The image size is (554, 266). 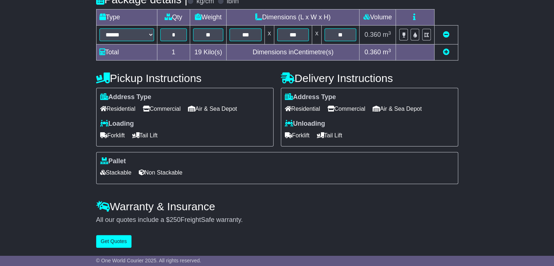 I want to click on td: Qty, so click(x=173, y=17).